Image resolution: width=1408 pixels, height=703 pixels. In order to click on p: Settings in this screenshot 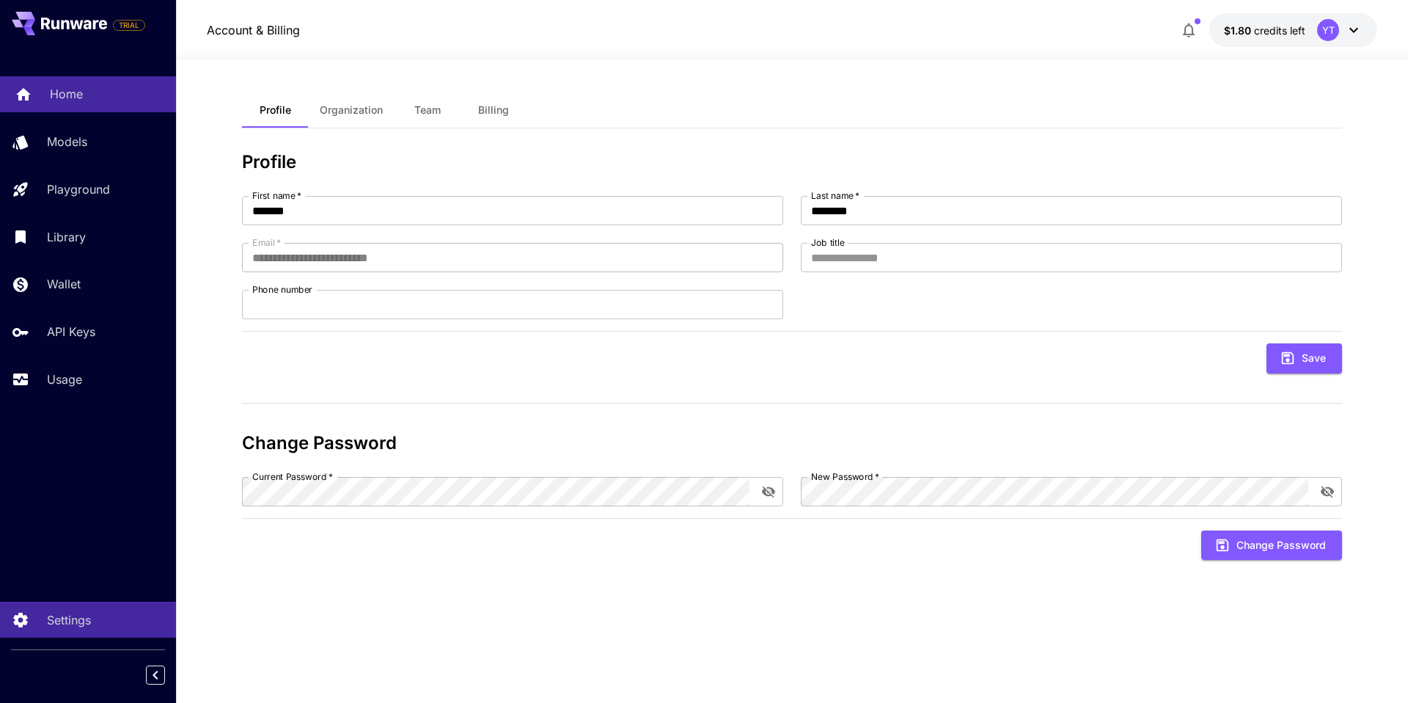, I will do `click(69, 620)`.